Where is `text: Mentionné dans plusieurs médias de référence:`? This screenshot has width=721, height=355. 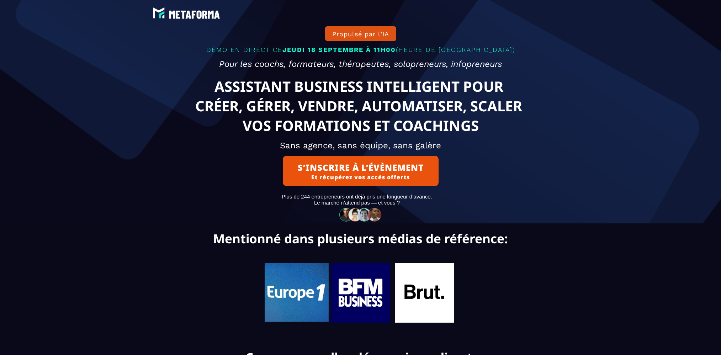 text: Mentionné dans plusieurs médias de référence: is located at coordinates (360, 239).